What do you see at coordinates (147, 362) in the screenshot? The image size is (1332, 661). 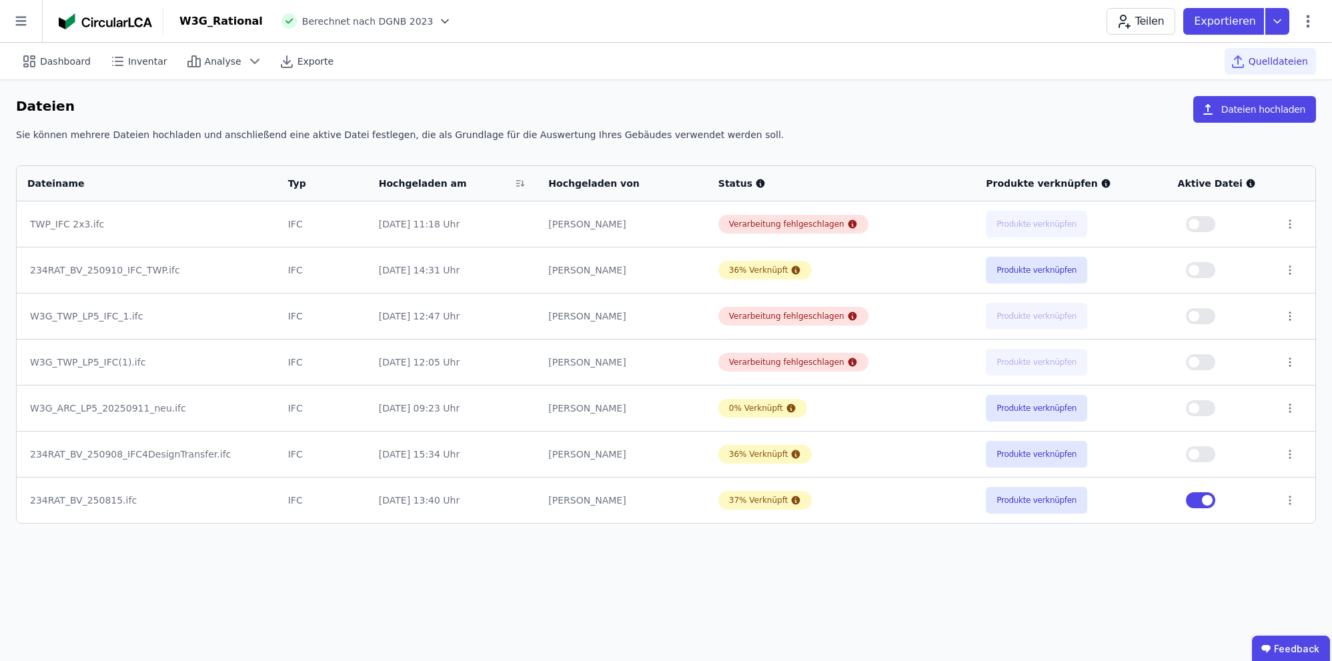 I see `div: W3G_TWP_LP5_IFC(1).ifc` at bounding box center [147, 362].